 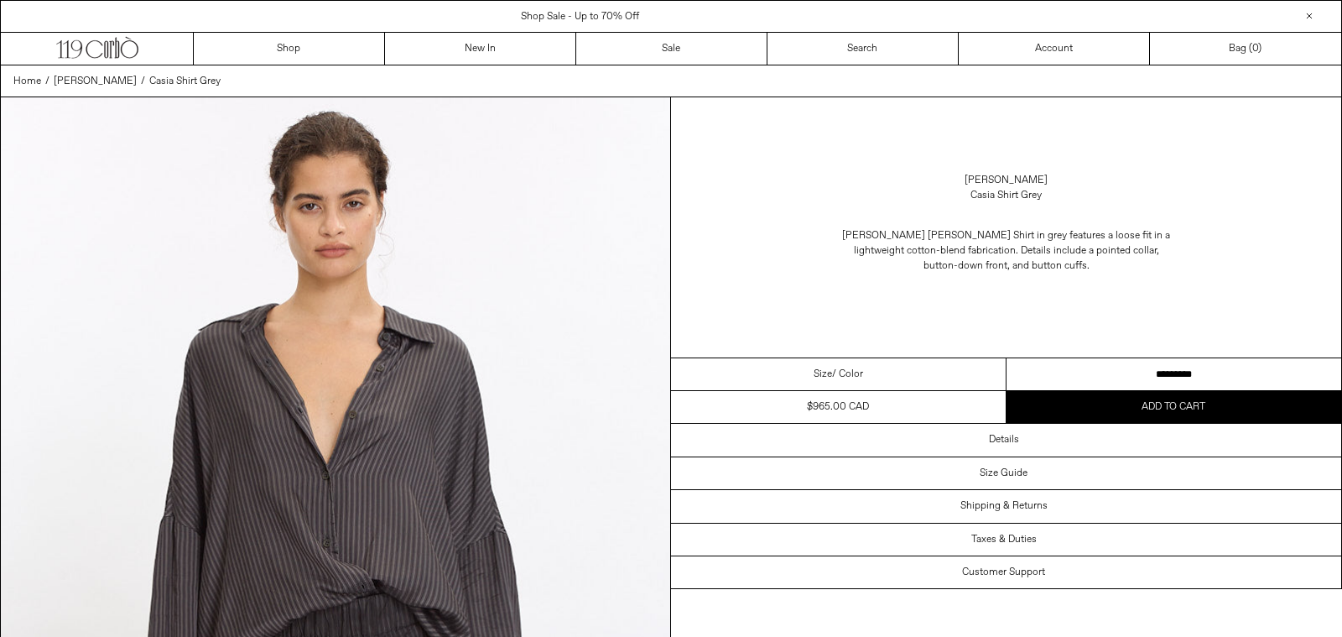 I want to click on div: Casia Shirt Grey, so click(x=1006, y=195).